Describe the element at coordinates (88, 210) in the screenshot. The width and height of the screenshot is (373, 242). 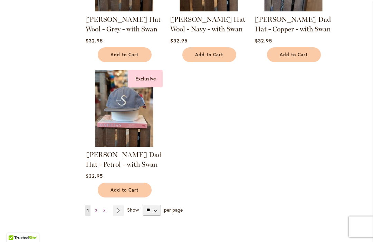
I see `span: 1` at that location.